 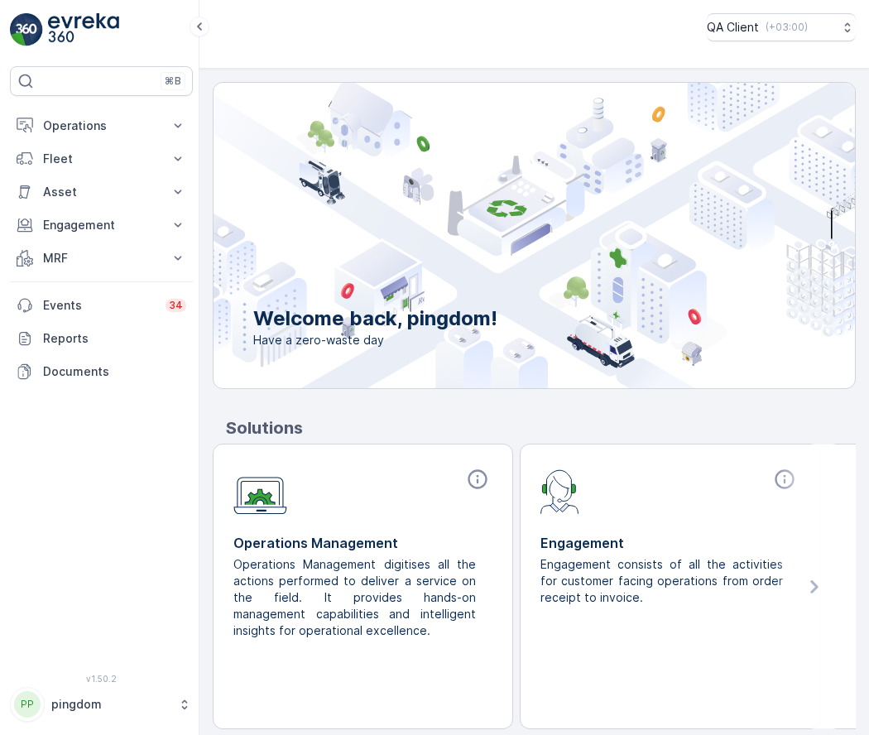 What do you see at coordinates (101, 159) in the screenshot?
I see `button: Fleet` at bounding box center [101, 159].